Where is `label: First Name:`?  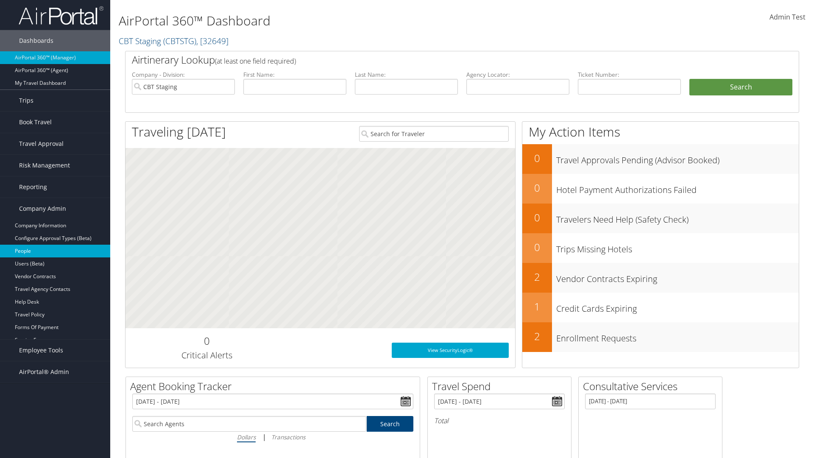
label: First Name: is located at coordinates (295, 75).